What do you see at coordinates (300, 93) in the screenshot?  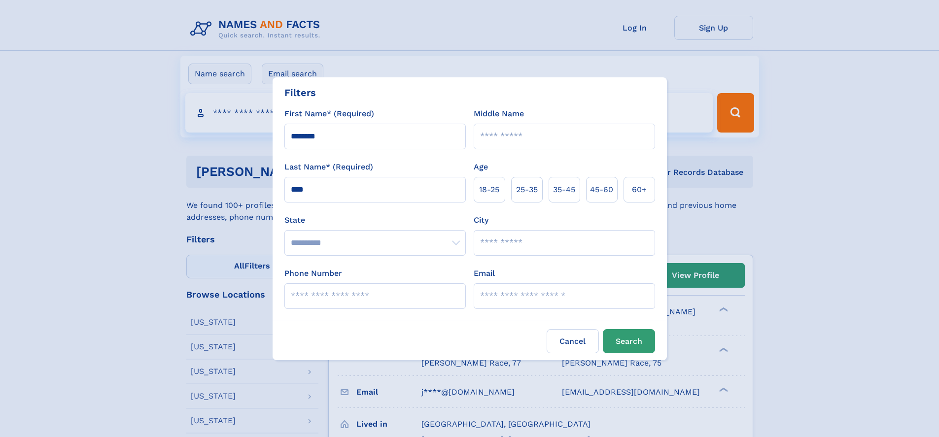 I see `div: Filters` at bounding box center [300, 93].